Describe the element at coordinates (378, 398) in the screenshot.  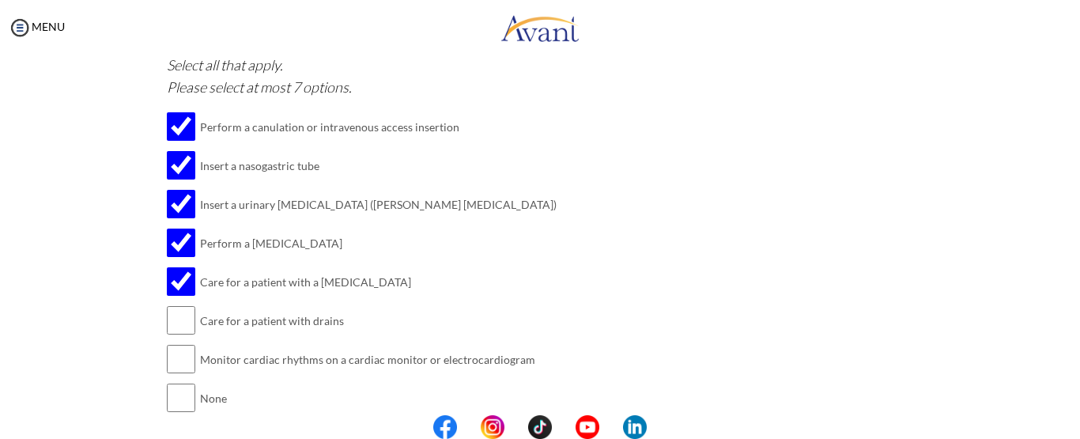
I see `td: None` at that location.